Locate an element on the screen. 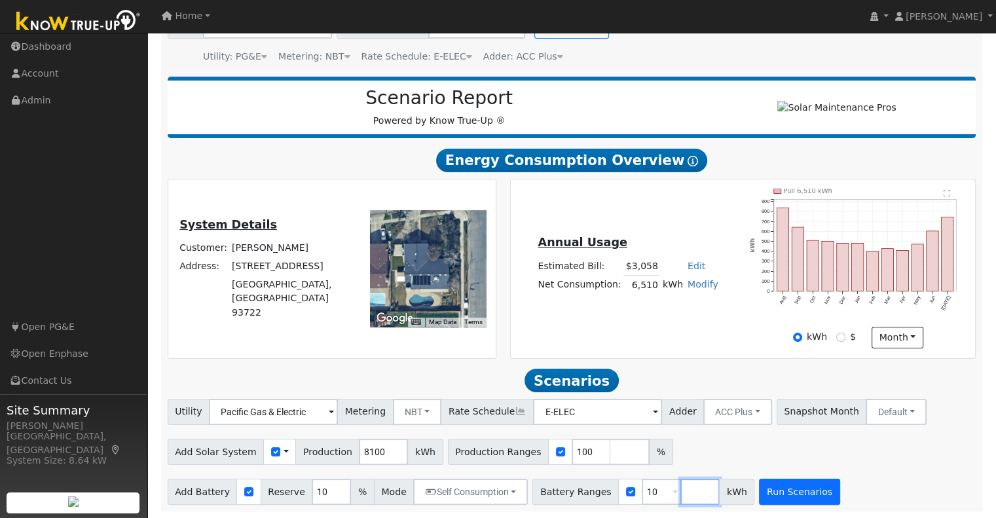 The width and height of the screenshot is (996, 518). span: Home is located at coordinates (189, 16).